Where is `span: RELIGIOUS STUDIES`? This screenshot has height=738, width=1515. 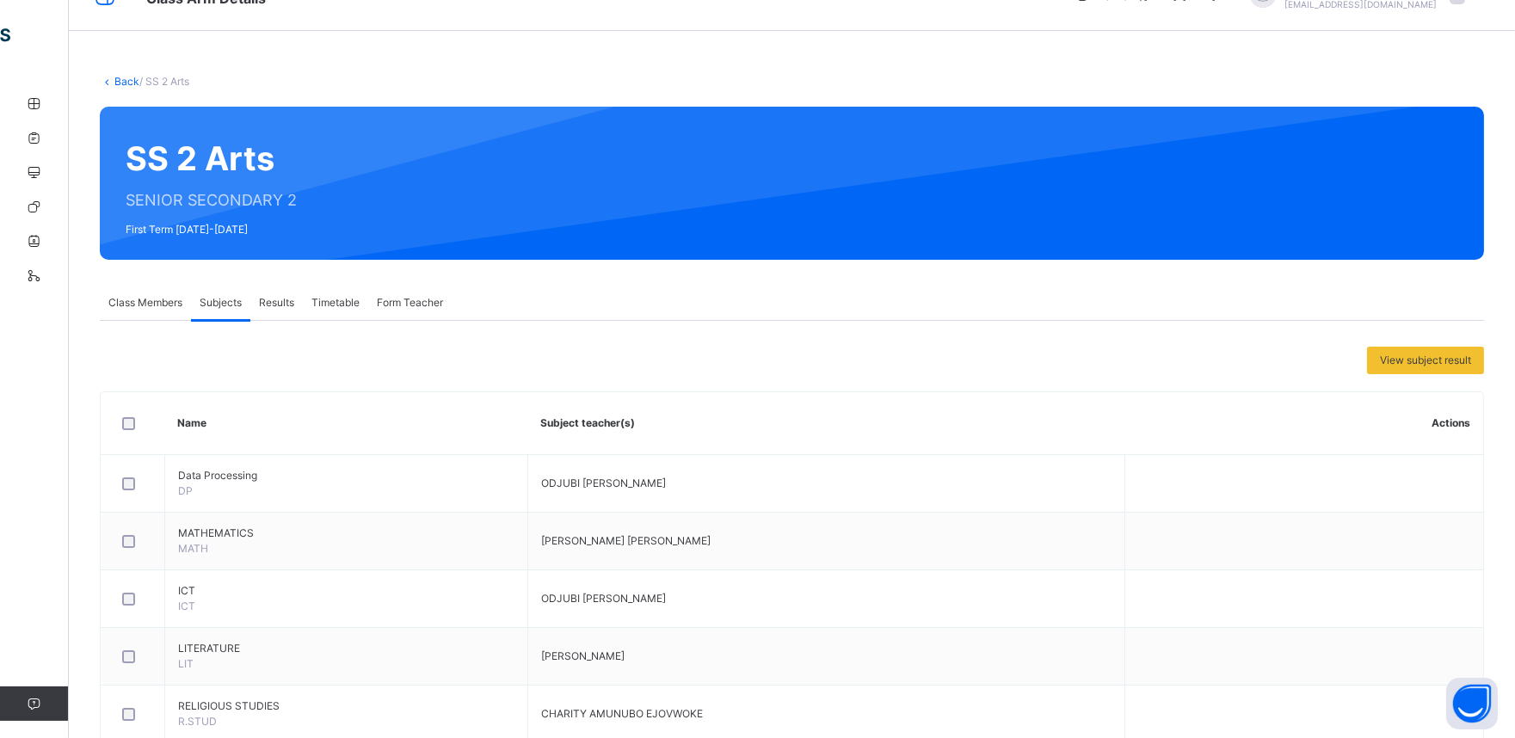
span: RELIGIOUS STUDIES is located at coordinates (346, 706).